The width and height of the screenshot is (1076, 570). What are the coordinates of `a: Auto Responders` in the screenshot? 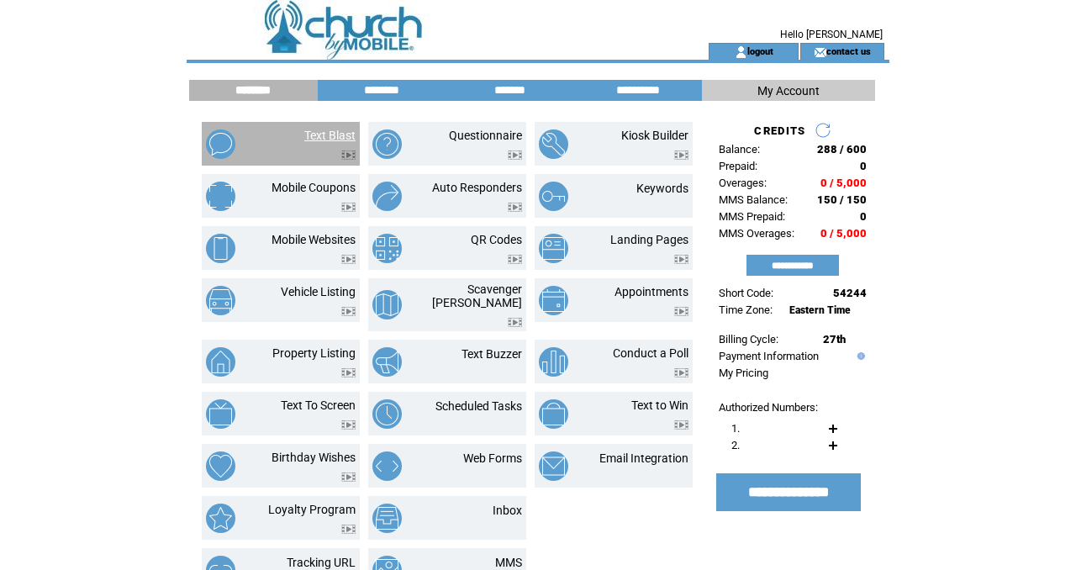 It's located at (477, 187).